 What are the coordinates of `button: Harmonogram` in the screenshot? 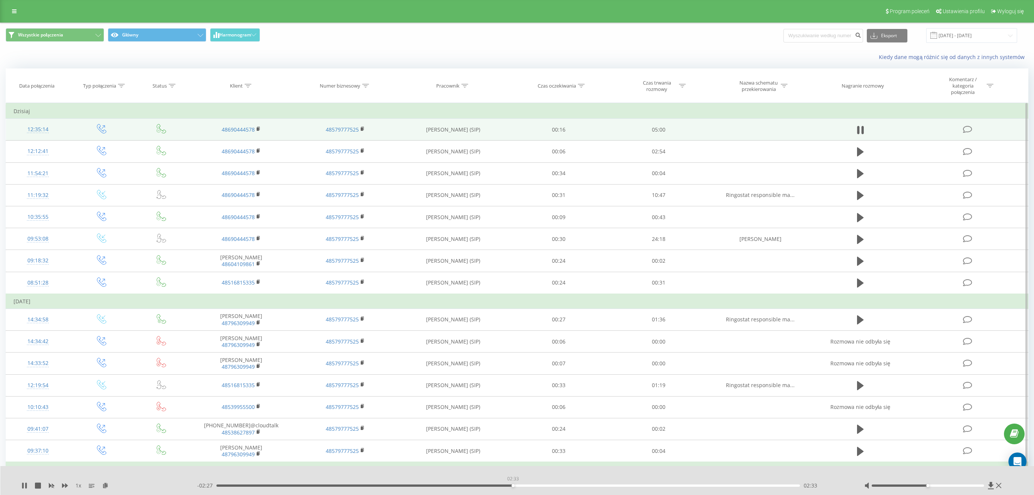 It's located at (235, 35).